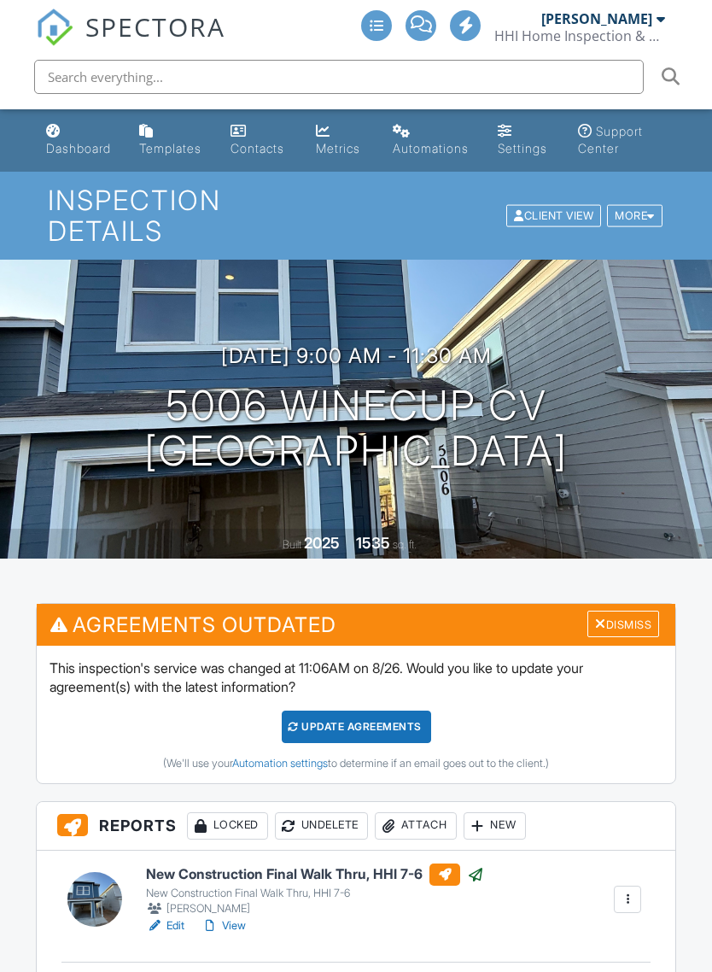  I want to click on h6: New Construction Final Walk Thru, HHI 7-6, so click(315, 875).